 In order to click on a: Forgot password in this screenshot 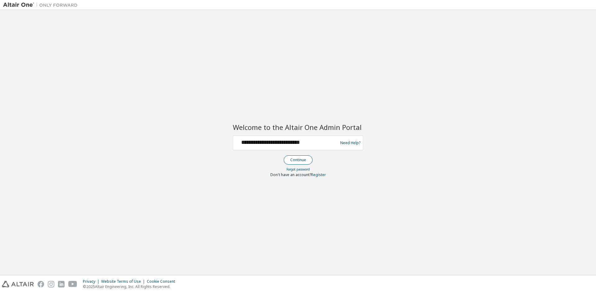, I will do `click(298, 169)`.